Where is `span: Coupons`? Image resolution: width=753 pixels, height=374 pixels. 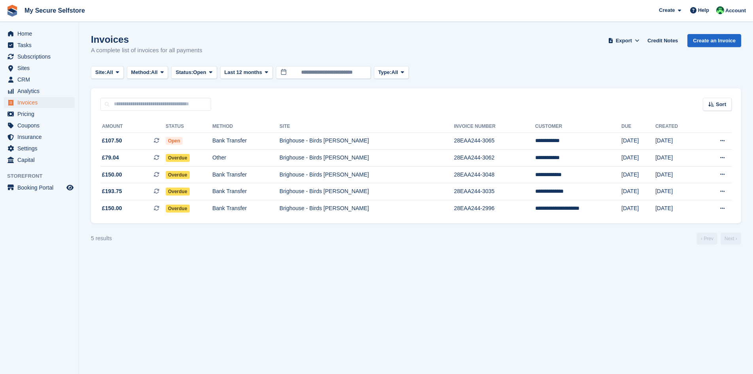
span: Coupons is located at coordinates (41, 125).